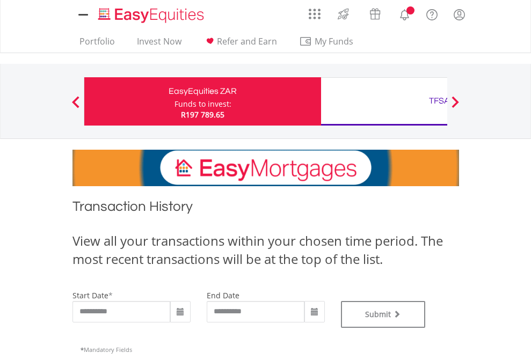 The height and width of the screenshot is (360, 531). What do you see at coordinates (203, 104) in the screenshot?
I see `div: Funds to invest:` at bounding box center [203, 104].